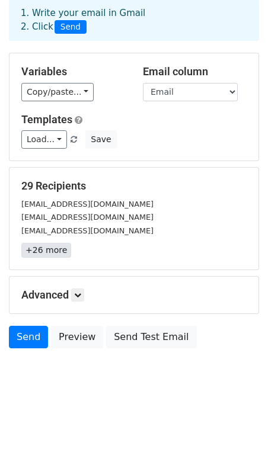  I want to click on a: Copy/paste..., so click(57, 92).